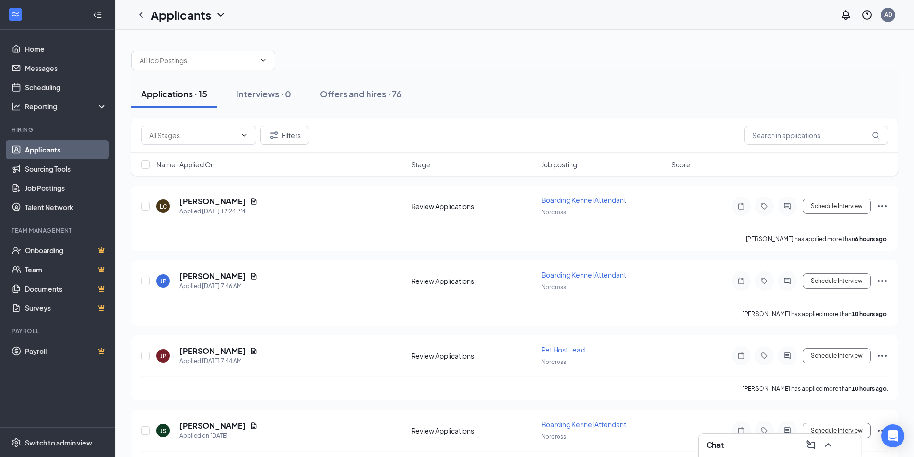 The width and height of the screenshot is (914, 457). I want to click on h1: Applicants, so click(181, 15).